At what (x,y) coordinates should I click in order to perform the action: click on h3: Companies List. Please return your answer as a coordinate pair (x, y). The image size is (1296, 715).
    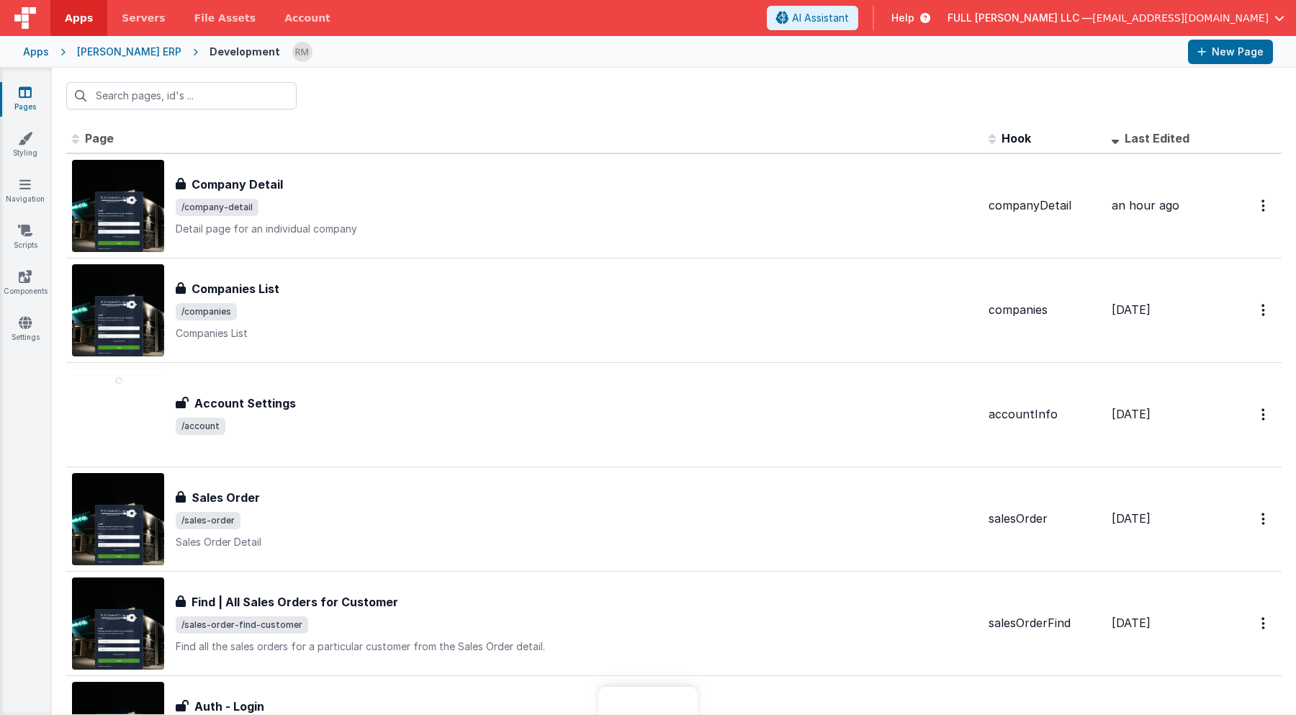
    Looking at the image, I should click on (235, 289).